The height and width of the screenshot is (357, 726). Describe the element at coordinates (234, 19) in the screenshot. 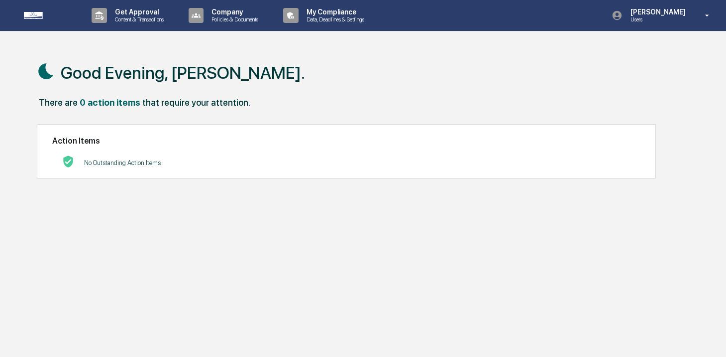

I see `p: Policies & Documents` at that location.